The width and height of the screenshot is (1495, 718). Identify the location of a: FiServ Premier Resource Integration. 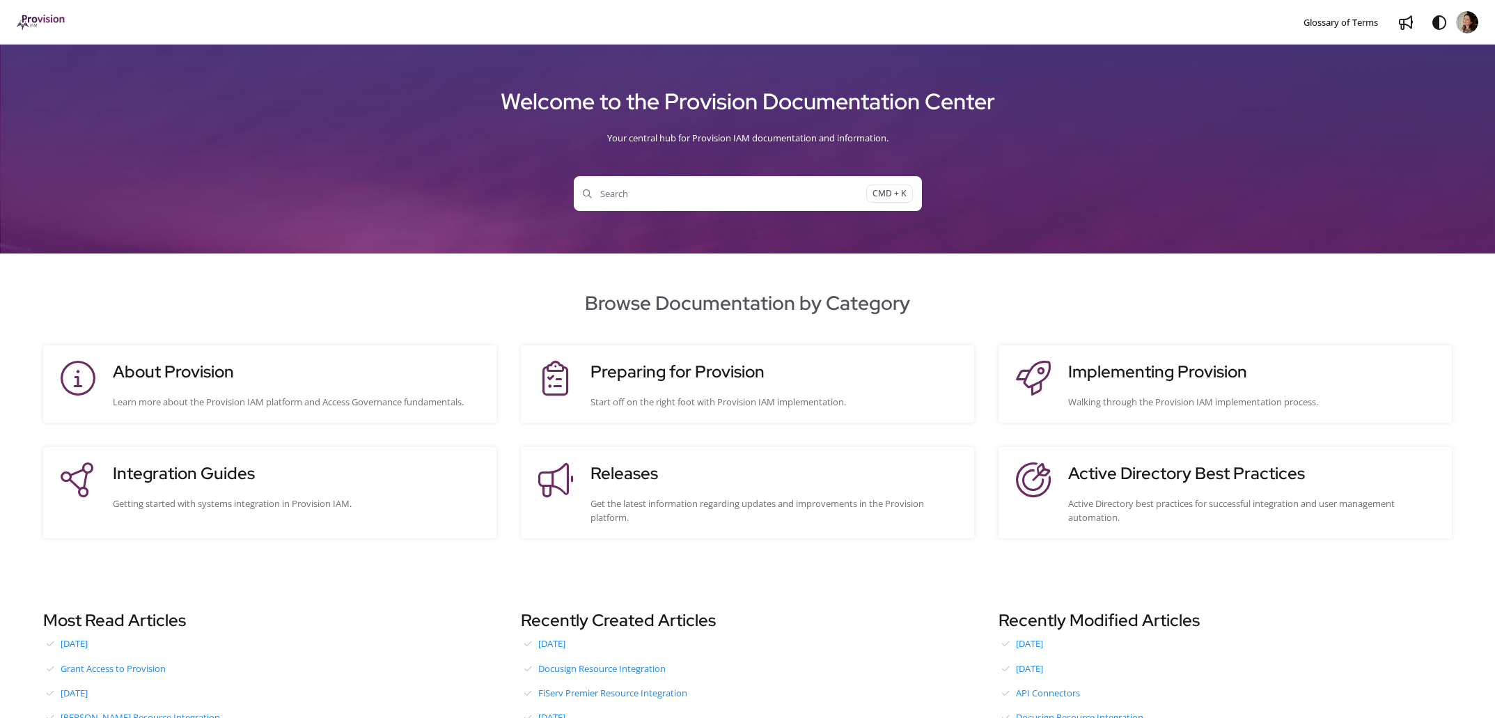
(747, 693).